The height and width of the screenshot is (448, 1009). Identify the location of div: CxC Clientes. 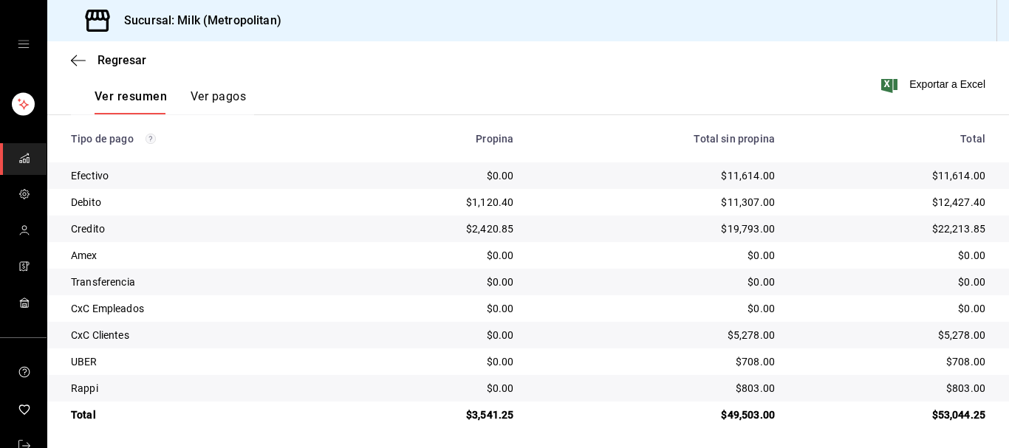
(203, 335).